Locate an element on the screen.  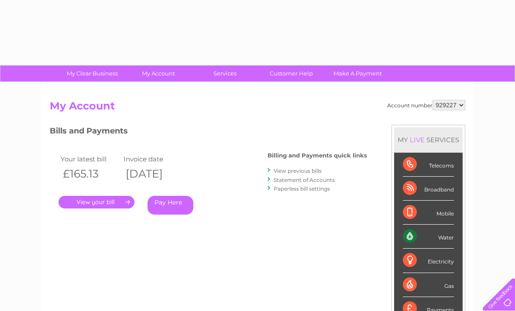
div: Gas is located at coordinates (429, 285).